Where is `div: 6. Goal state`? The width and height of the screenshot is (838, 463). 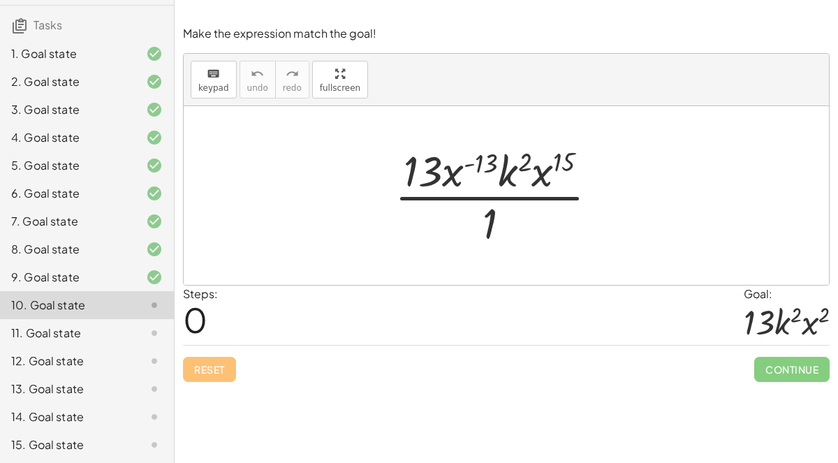
div: 6. Goal state is located at coordinates (67, 193).